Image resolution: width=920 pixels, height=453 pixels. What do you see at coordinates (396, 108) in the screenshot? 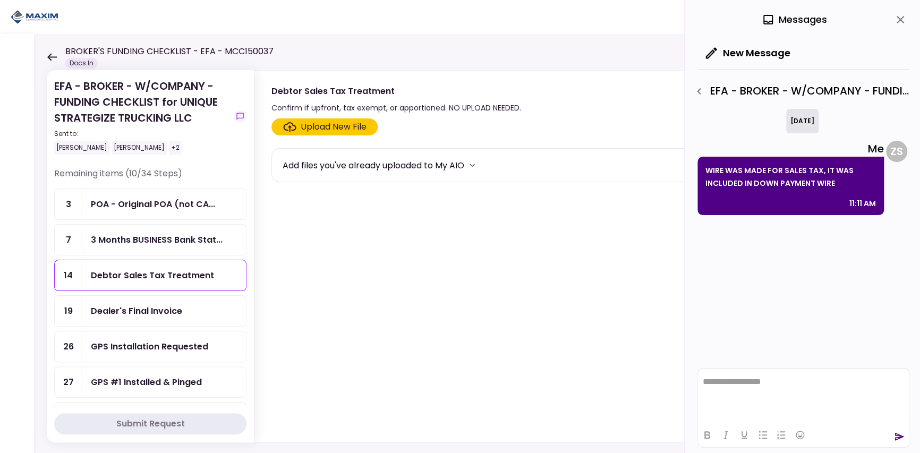
I see `div: Confirm if upfront, tax exempt, or apportioned. NO UPLOAD NEEDED.` at bounding box center [396, 108].